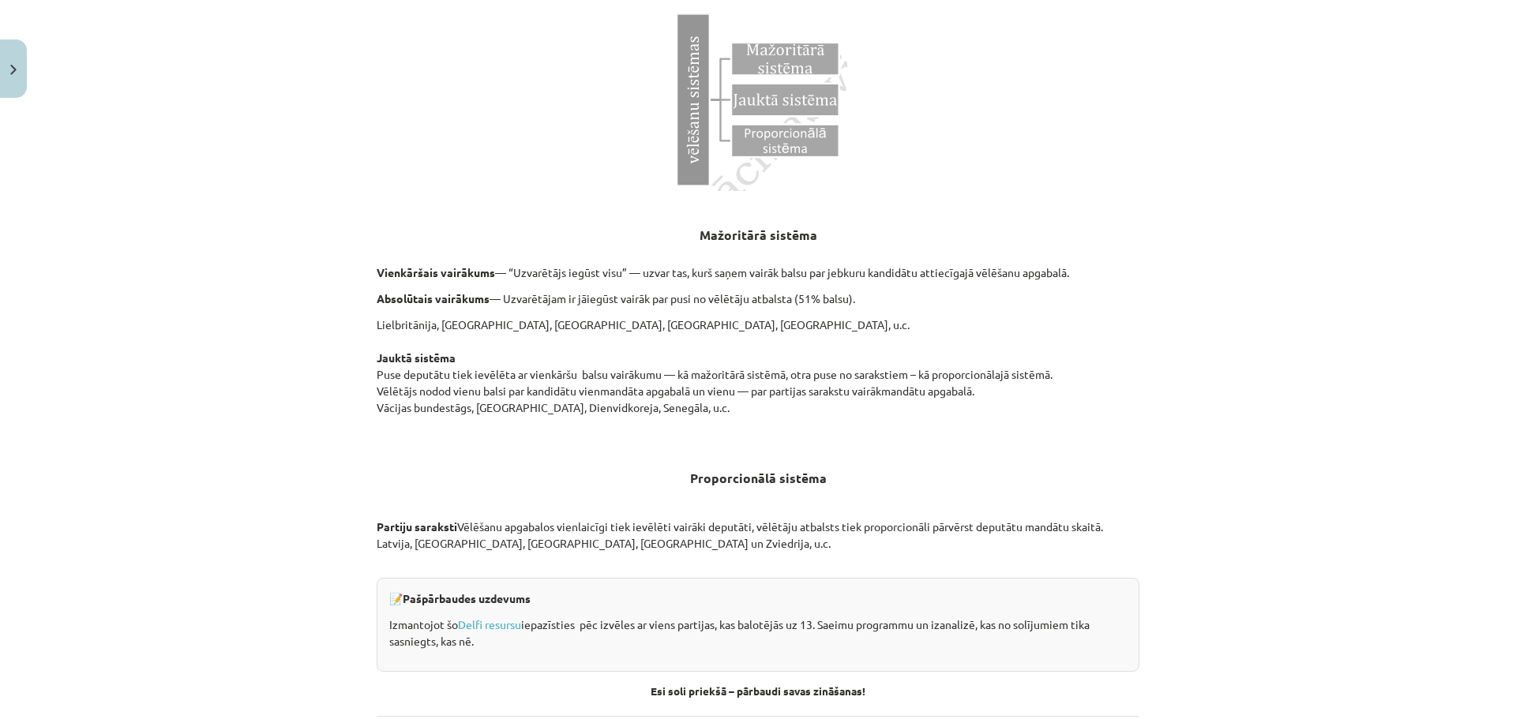  I want to click on strong: Pašpārbaudes uzdevums, so click(467, 598).